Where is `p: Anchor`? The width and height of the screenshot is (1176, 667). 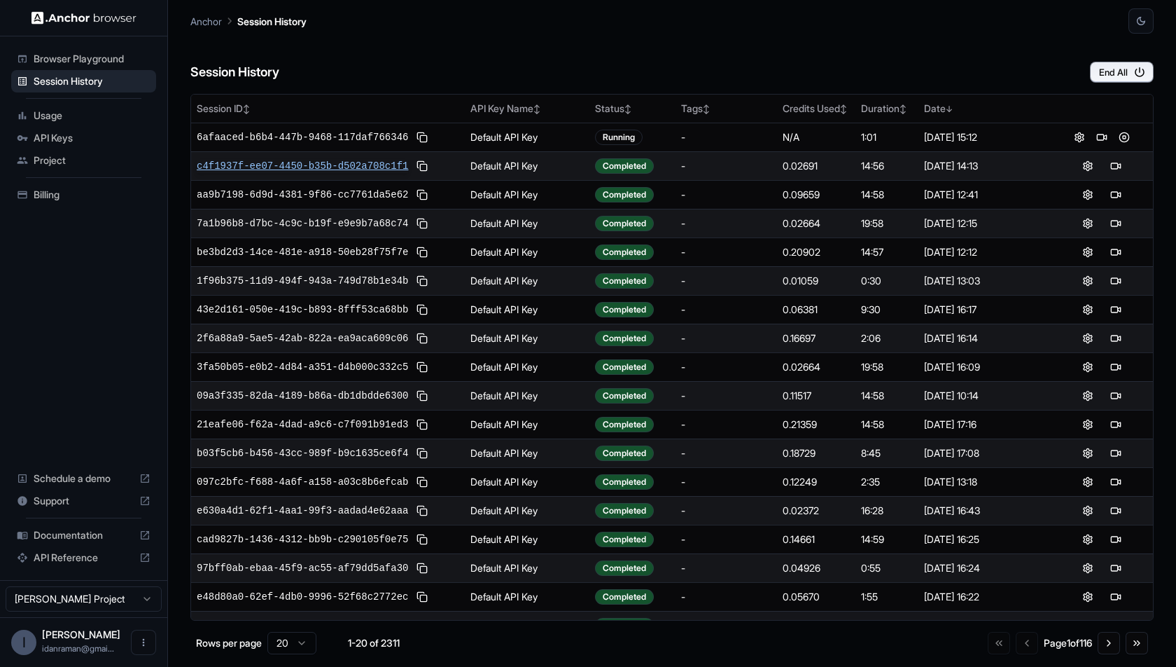
p: Anchor is located at coordinates (206, 21).